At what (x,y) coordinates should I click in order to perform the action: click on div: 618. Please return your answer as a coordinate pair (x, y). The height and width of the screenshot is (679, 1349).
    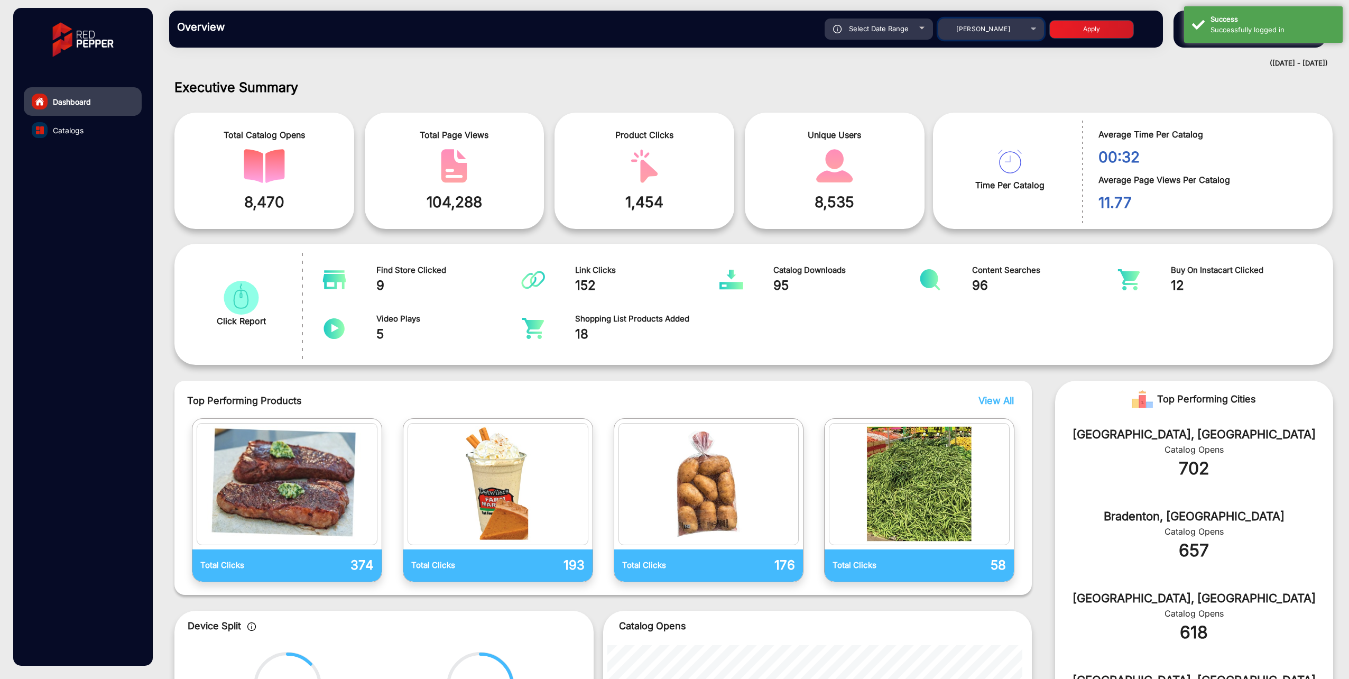
    Looking at the image, I should click on (1194, 632).